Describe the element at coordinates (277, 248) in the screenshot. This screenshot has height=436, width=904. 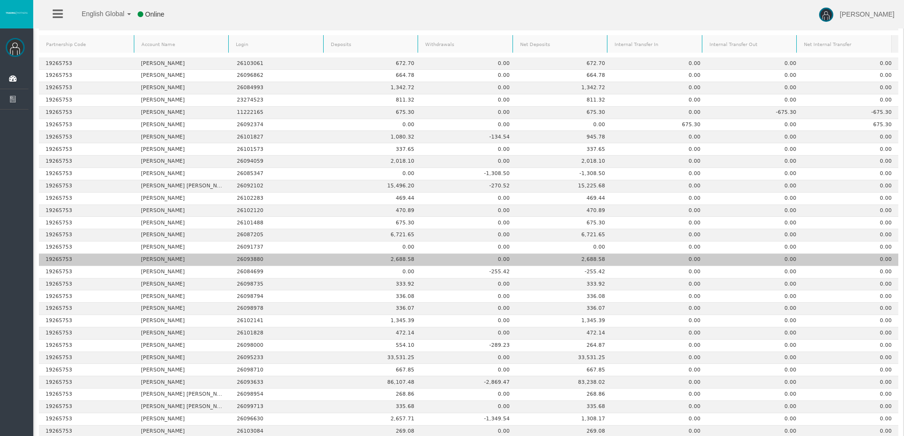
I see `td: 26091737` at that location.